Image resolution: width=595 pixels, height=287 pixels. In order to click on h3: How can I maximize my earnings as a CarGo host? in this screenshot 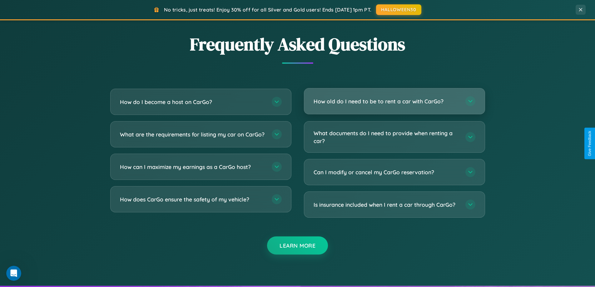, I will do `click(193, 167)`.